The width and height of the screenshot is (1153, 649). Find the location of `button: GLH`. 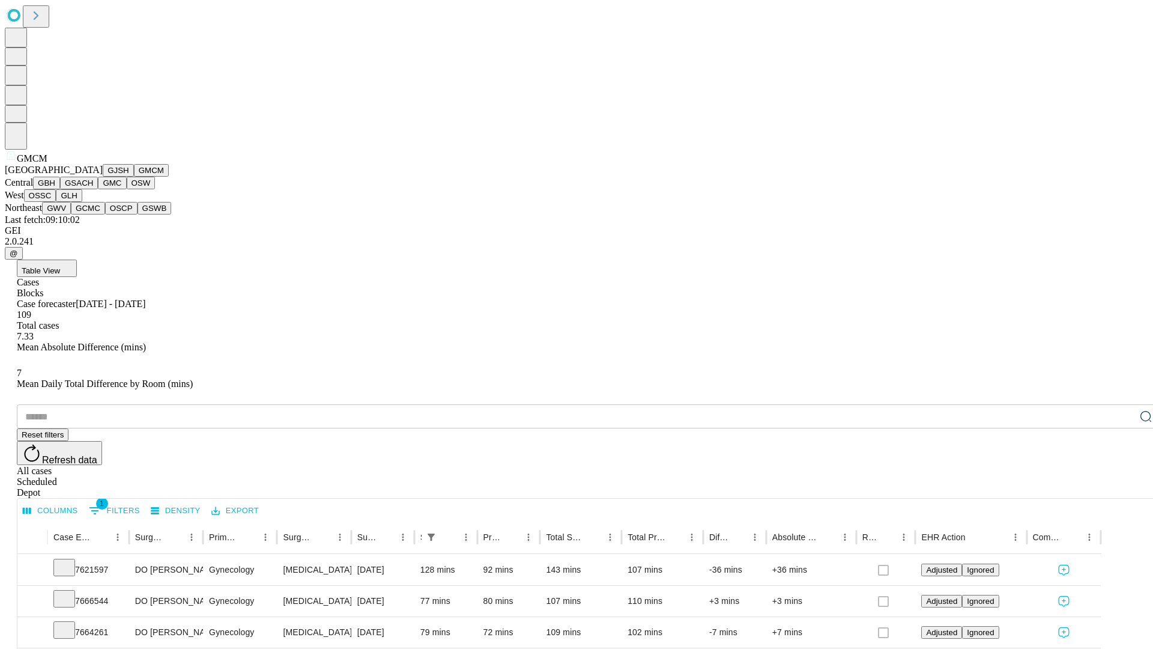

button: GLH is located at coordinates (68, 195).